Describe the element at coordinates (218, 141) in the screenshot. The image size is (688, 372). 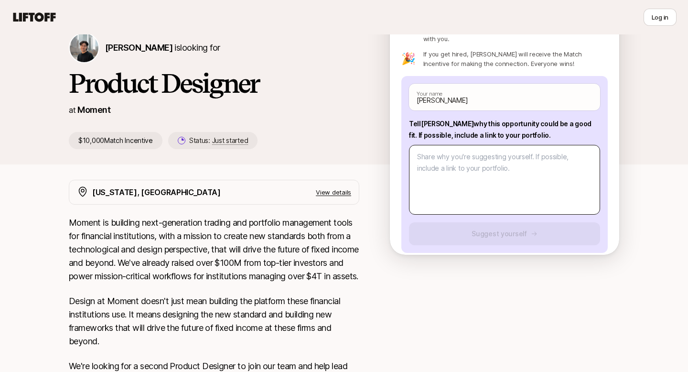
I see `p: Status:` at that location.